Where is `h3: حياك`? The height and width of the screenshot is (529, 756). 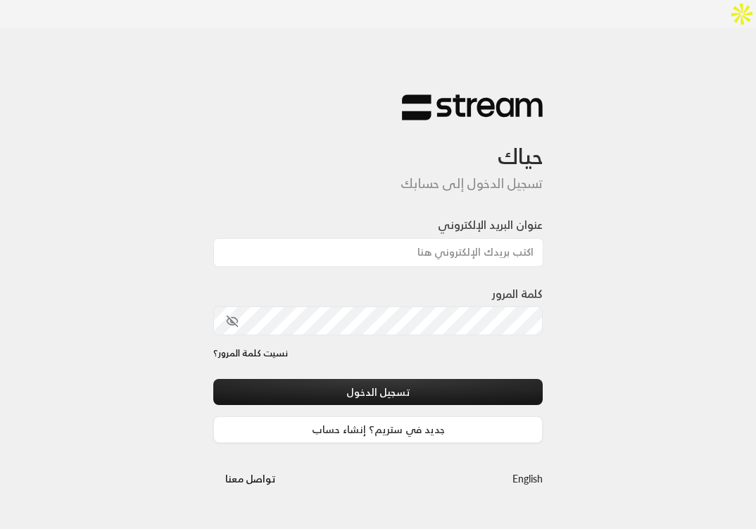 h3: حياك is located at coordinates (378, 145).